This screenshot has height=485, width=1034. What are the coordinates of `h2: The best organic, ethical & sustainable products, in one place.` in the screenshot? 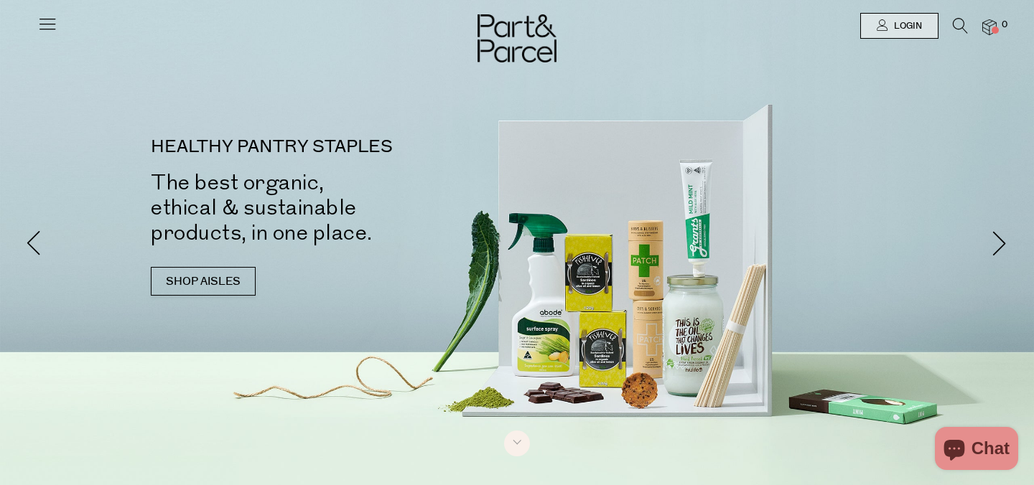 It's located at (345, 208).